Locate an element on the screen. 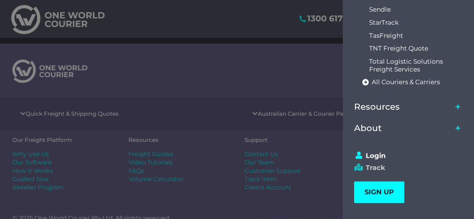 Image resolution: width=474 pixels, height=219 pixels. a: StarTrack is located at coordinates (416, 22).